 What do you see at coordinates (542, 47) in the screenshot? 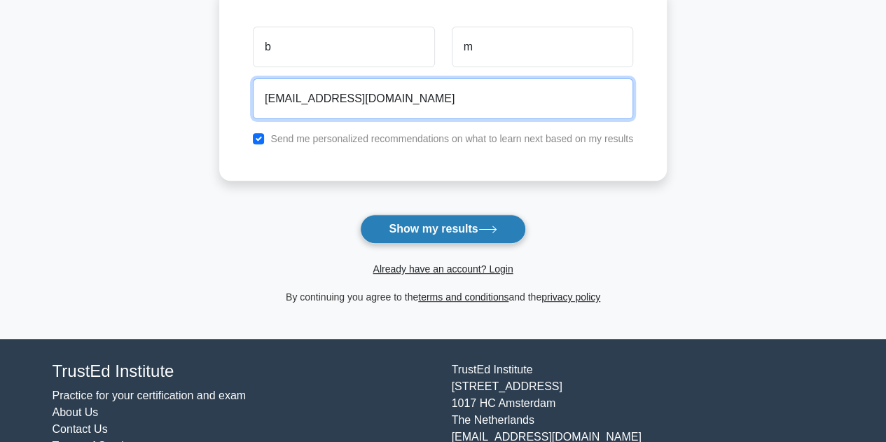
I see `input: Last name` at bounding box center [542, 47].